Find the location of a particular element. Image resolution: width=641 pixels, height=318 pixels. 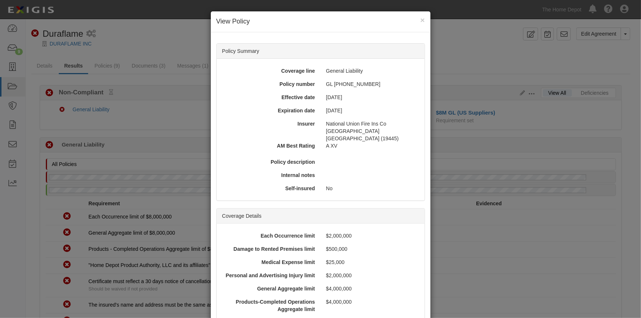

div: Personal and Advertising Injury limit is located at coordinates (270, 275).